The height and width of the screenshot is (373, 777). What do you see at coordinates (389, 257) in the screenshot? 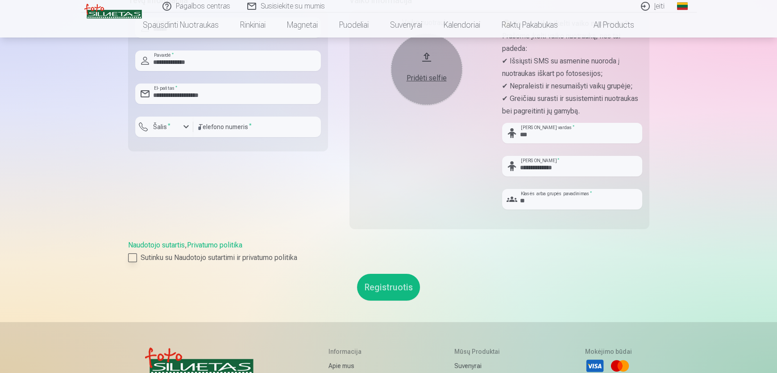
I see `label: Sutinku su Naudotojo sutartimi ir privatumo politika` at bounding box center [389, 257].